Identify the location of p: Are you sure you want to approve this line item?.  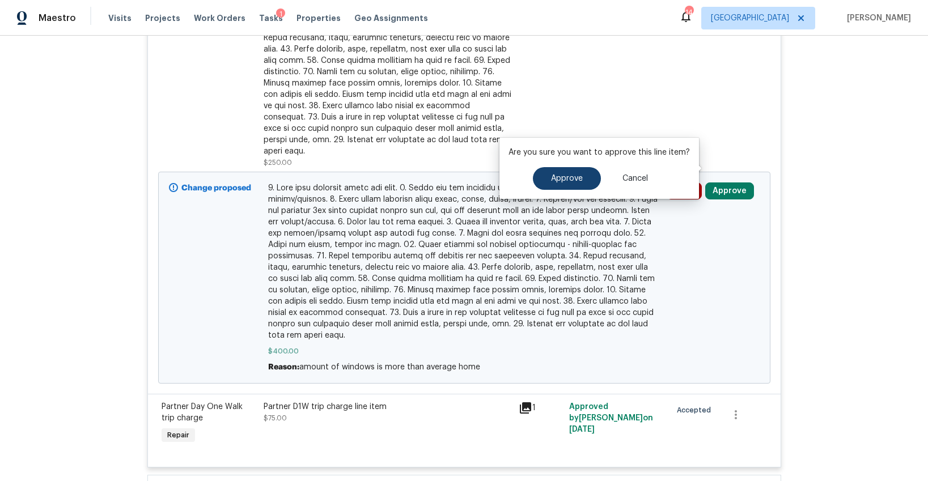
(599, 152).